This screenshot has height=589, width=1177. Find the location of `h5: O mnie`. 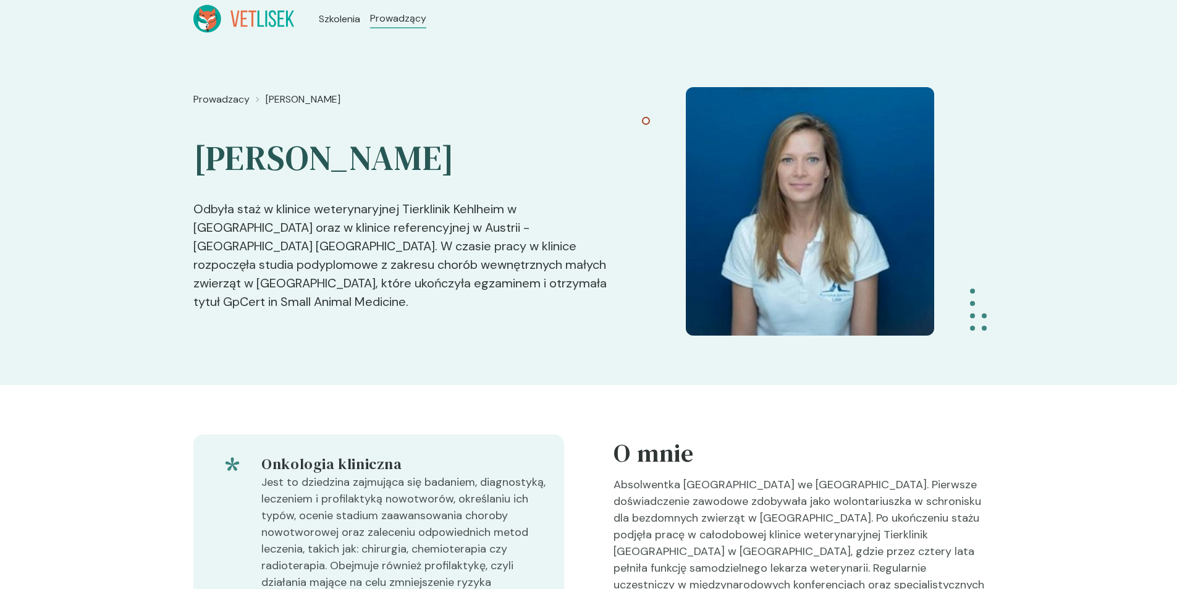

h5: O mnie is located at coordinates (799, 453).